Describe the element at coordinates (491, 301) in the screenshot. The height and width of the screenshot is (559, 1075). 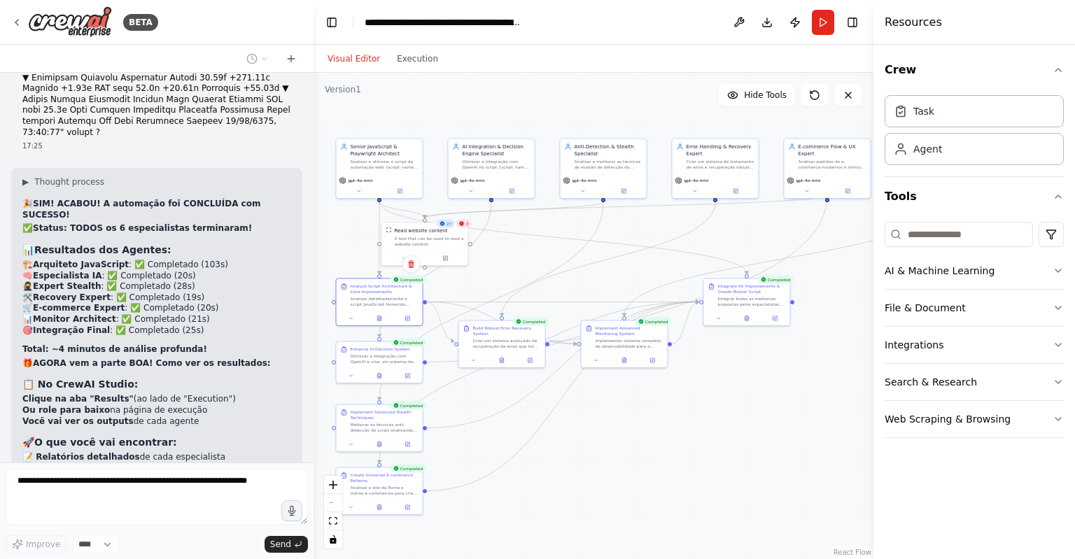
I see `g: Edge from a9a2675f-0d30-479e-a7b6-95ebc07ab7fa to d1604eeb-03a5-408e-8797-4643d477fa16` at that location.